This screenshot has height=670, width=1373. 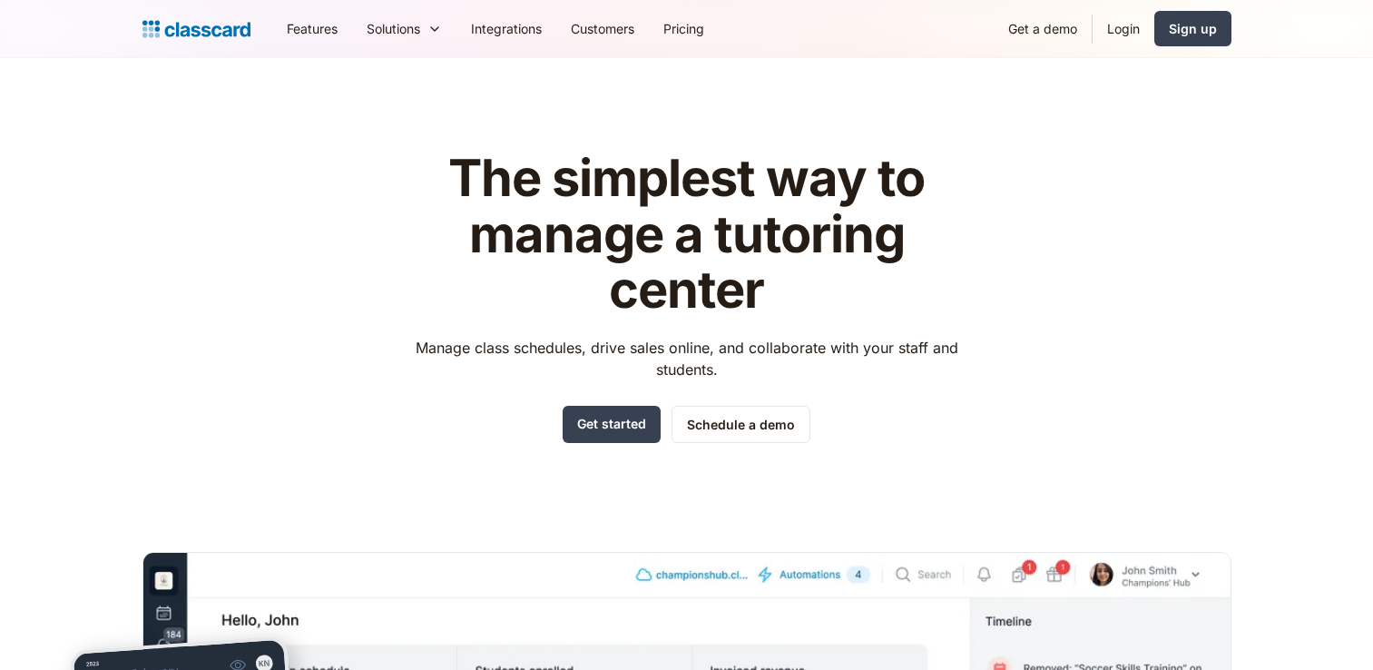 I want to click on a: Integrations, so click(x=506, y=28).